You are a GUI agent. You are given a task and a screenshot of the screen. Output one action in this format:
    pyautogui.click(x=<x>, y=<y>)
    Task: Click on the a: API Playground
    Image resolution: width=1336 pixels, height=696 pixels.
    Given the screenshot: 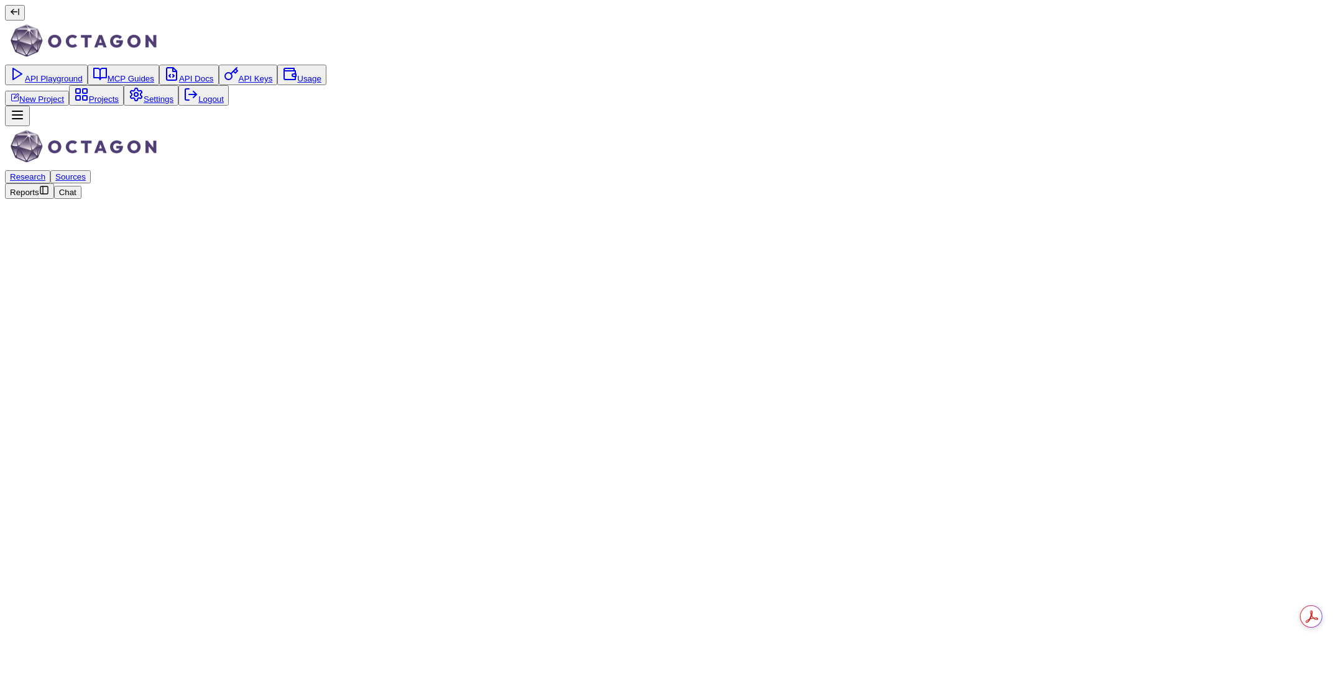 What is the action you would take?
    pyautogui.click(x=46, y=78)
    